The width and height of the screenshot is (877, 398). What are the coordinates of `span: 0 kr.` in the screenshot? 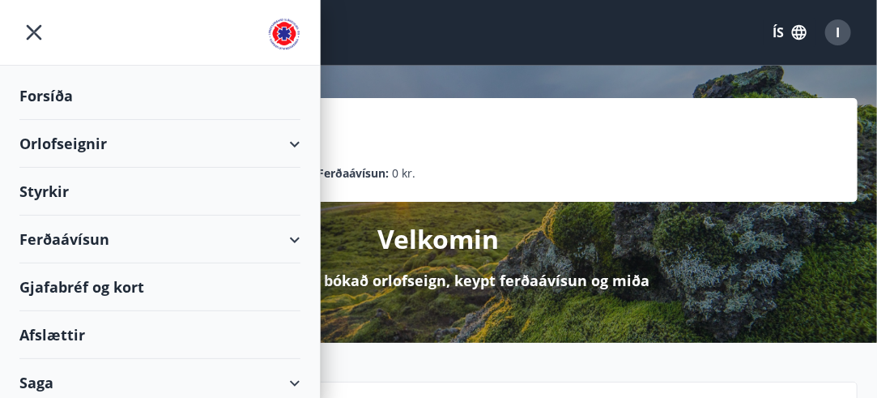 It's located at (403, 173).